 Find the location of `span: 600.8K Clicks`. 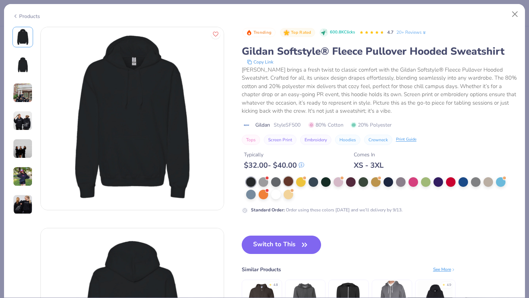

span: 600.8K Clicks is located at coordinates (342, 32).